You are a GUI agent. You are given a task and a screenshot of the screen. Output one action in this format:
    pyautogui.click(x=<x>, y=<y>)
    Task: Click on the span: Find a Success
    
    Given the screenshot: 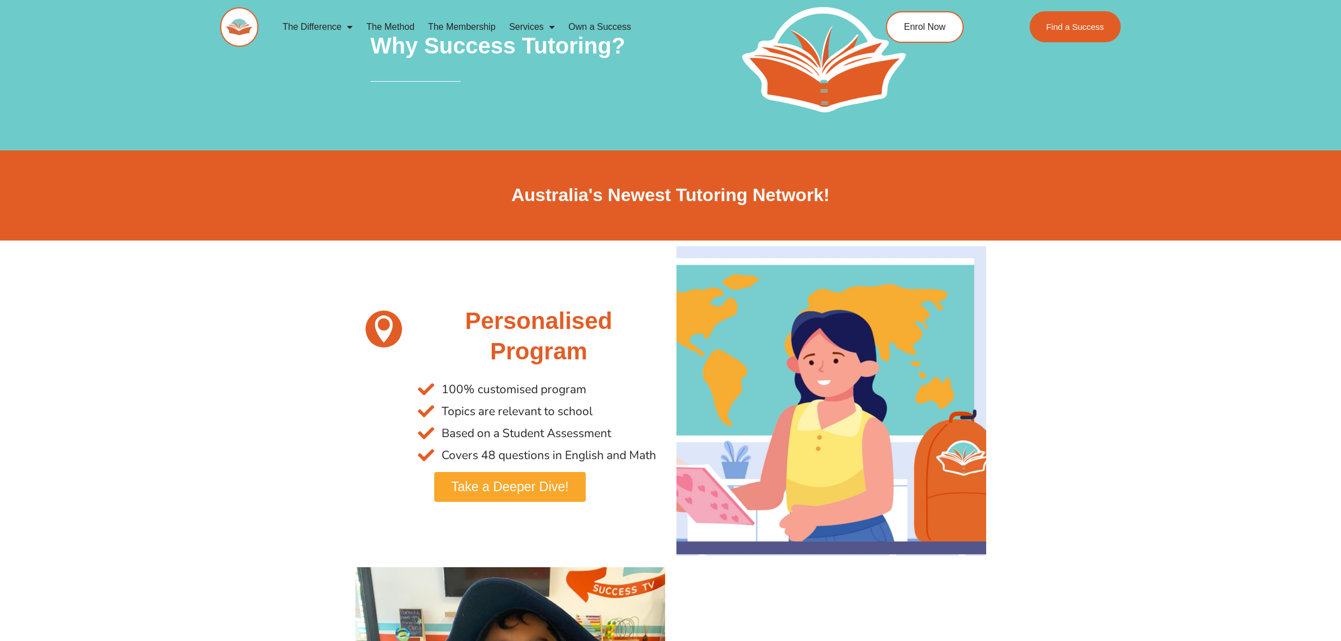 What is the action you would take?
    pyautogui.click(x=1075, y=26)
    